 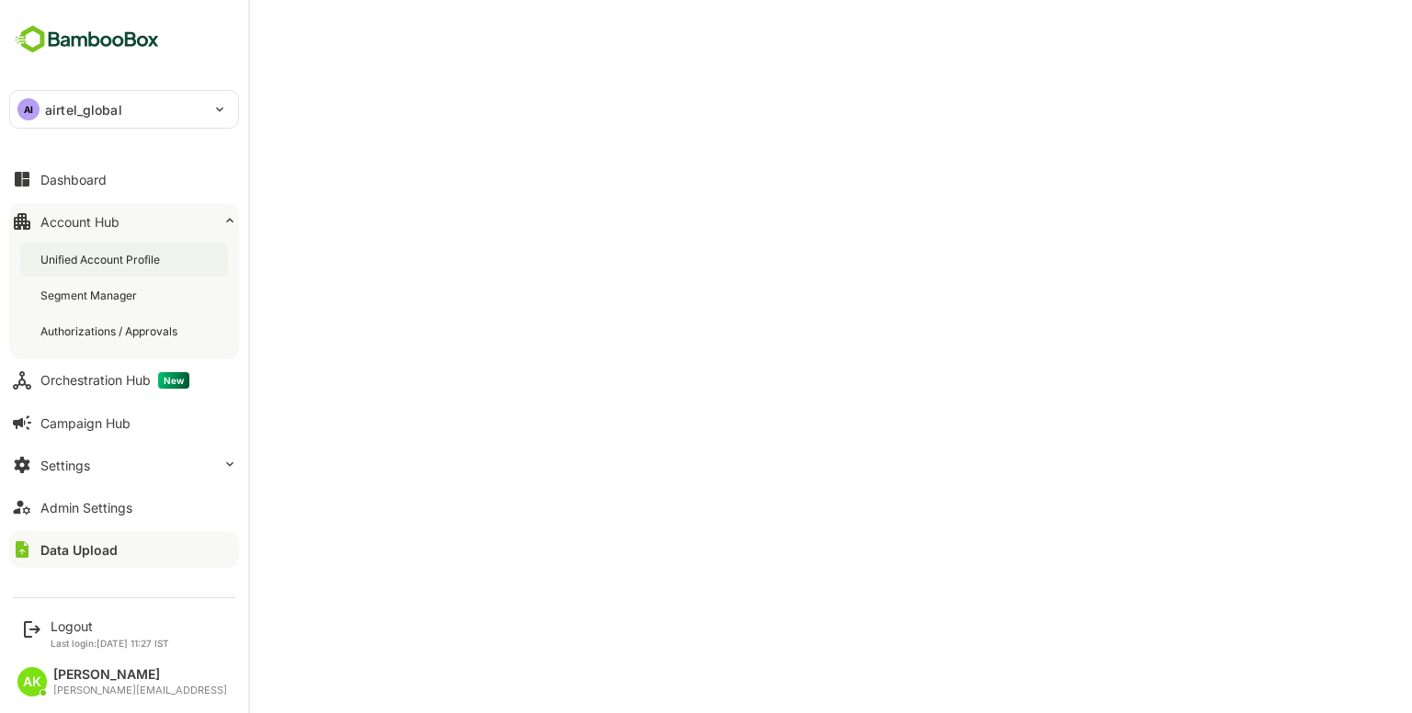 What do you see at coordinates (124, 109) in the screenshot?
I see `div: AIairtel_global` at bounding box center [124, 109].